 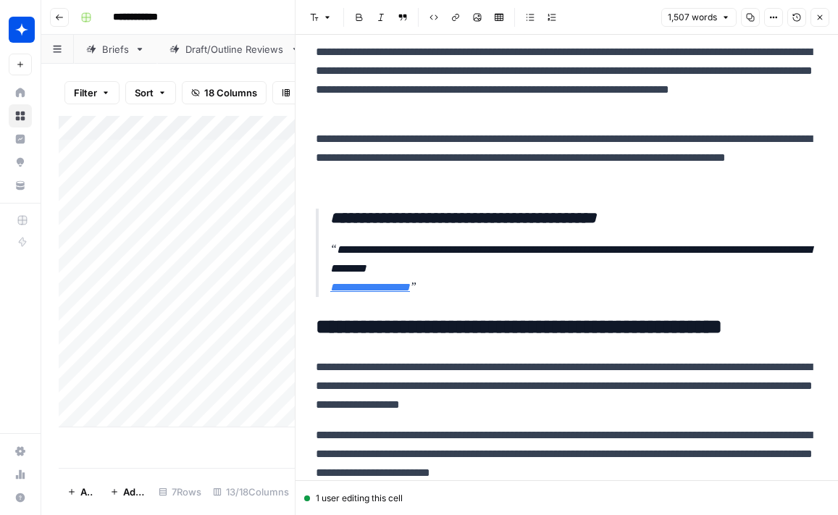 What do you see at coordinates (20, 498) in the screenshot?
I see `button: Help + Support` at bounding box center [20, 498].